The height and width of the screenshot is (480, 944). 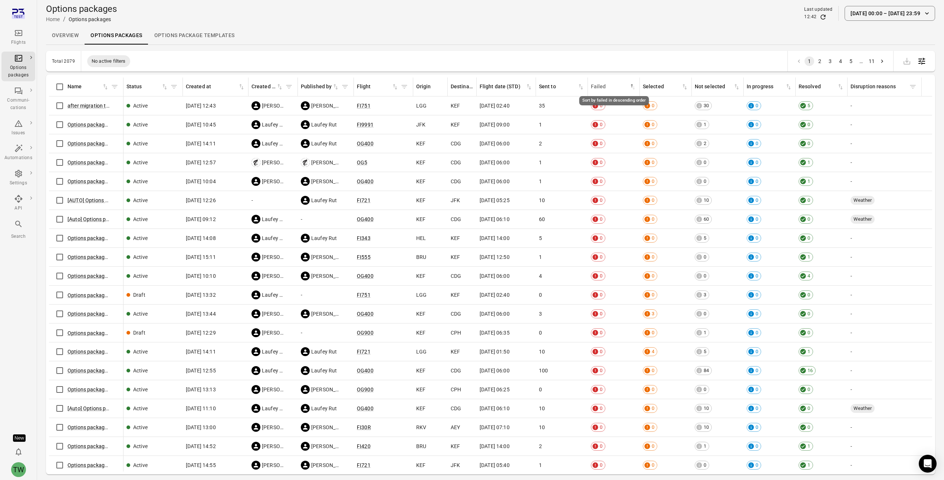 What do you see at coordinates (614, 101) in the screenshot?
I see `div: Sort by failed in descending order` at bounding box center [614, 101].